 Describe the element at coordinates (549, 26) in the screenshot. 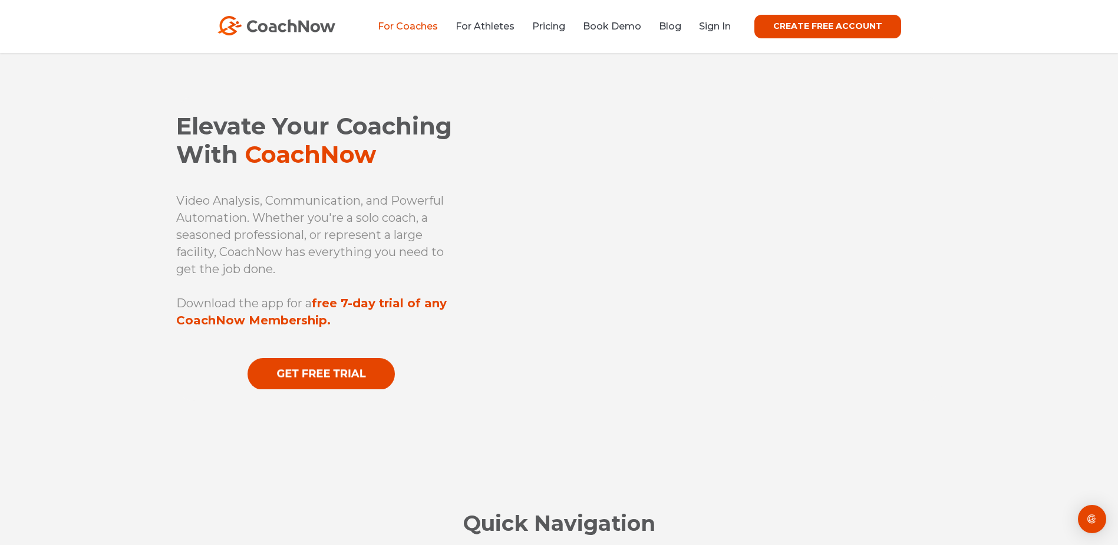

I see `a: Pricing` at that location.